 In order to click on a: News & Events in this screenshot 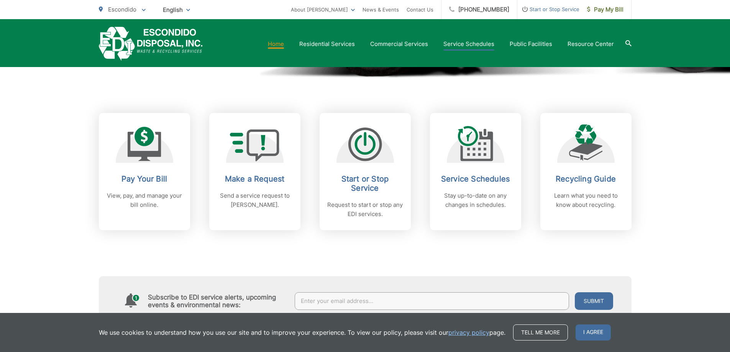, I will do `click(381, 10)`.